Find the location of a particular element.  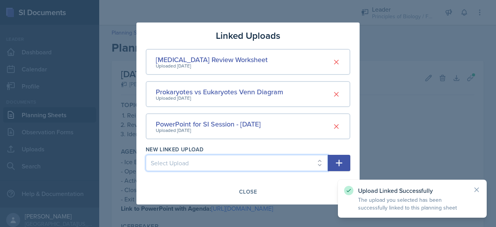

p: The upload you selected has been successfully linked to this planning sheet is located at coordinates (412, 203).